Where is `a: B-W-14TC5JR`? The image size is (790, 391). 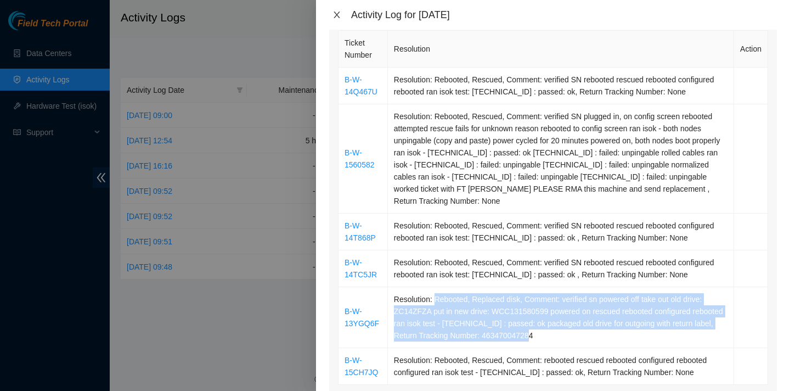
a: B-W-14TC5JR is located at coordinates (361, 268).